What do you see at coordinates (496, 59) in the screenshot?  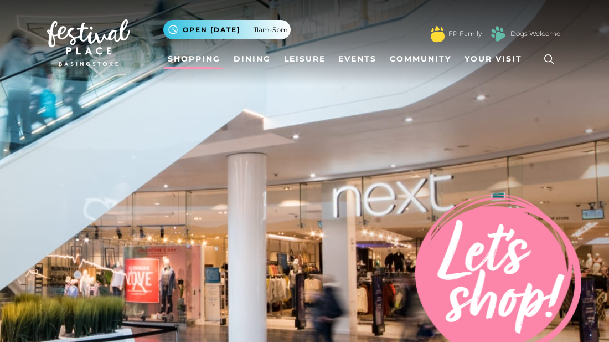 I see `a: Your Visit` at bounding box center [496, 59].